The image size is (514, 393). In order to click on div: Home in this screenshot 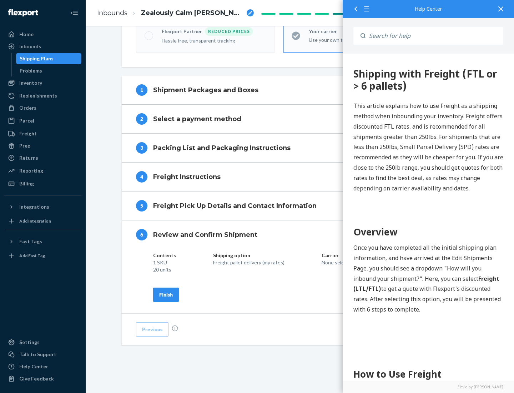, I will do `click(26, 34)`.